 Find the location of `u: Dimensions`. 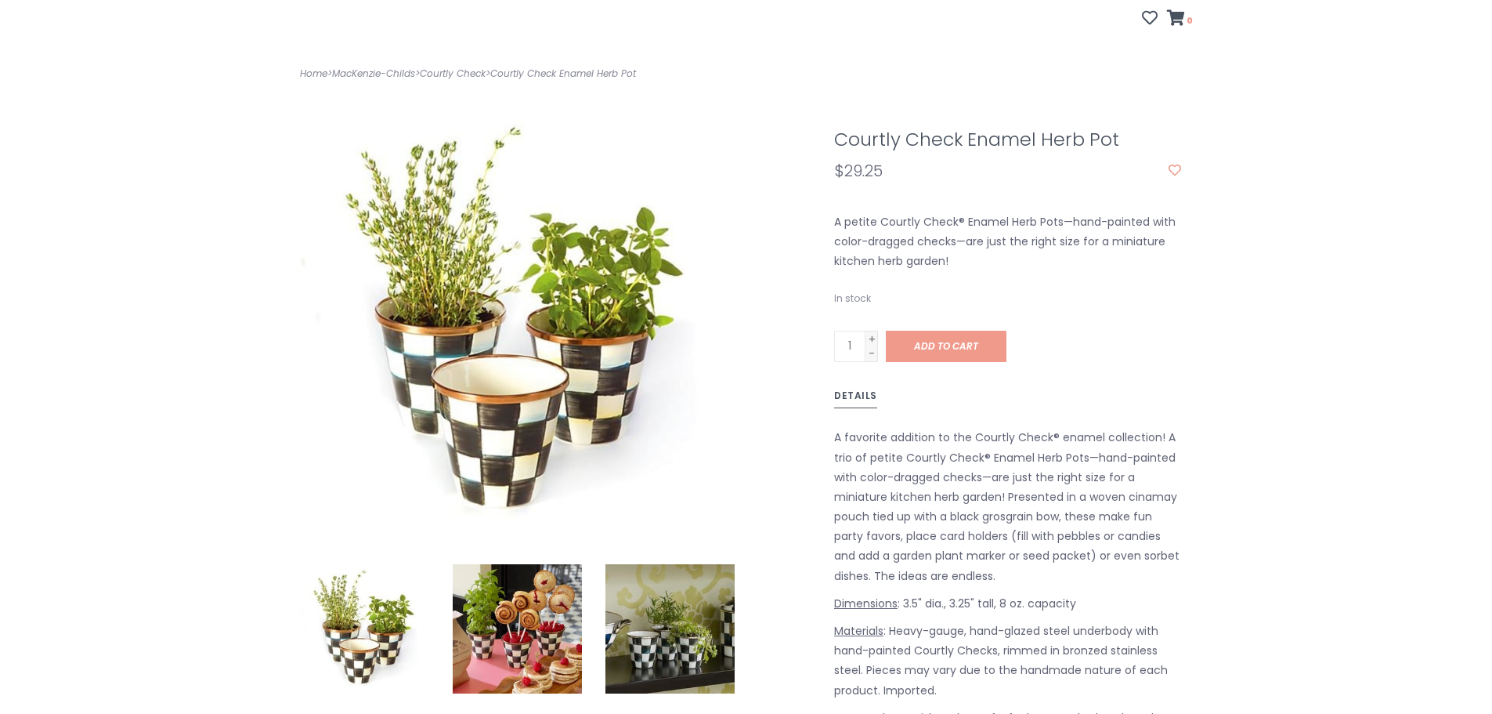

u: Dimensions is located at coordinates (866, 603).